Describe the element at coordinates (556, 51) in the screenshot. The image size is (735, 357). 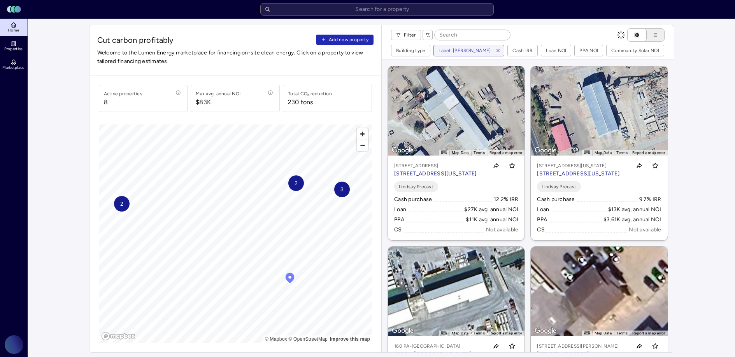
I see `div: Loan NOI` at that location.